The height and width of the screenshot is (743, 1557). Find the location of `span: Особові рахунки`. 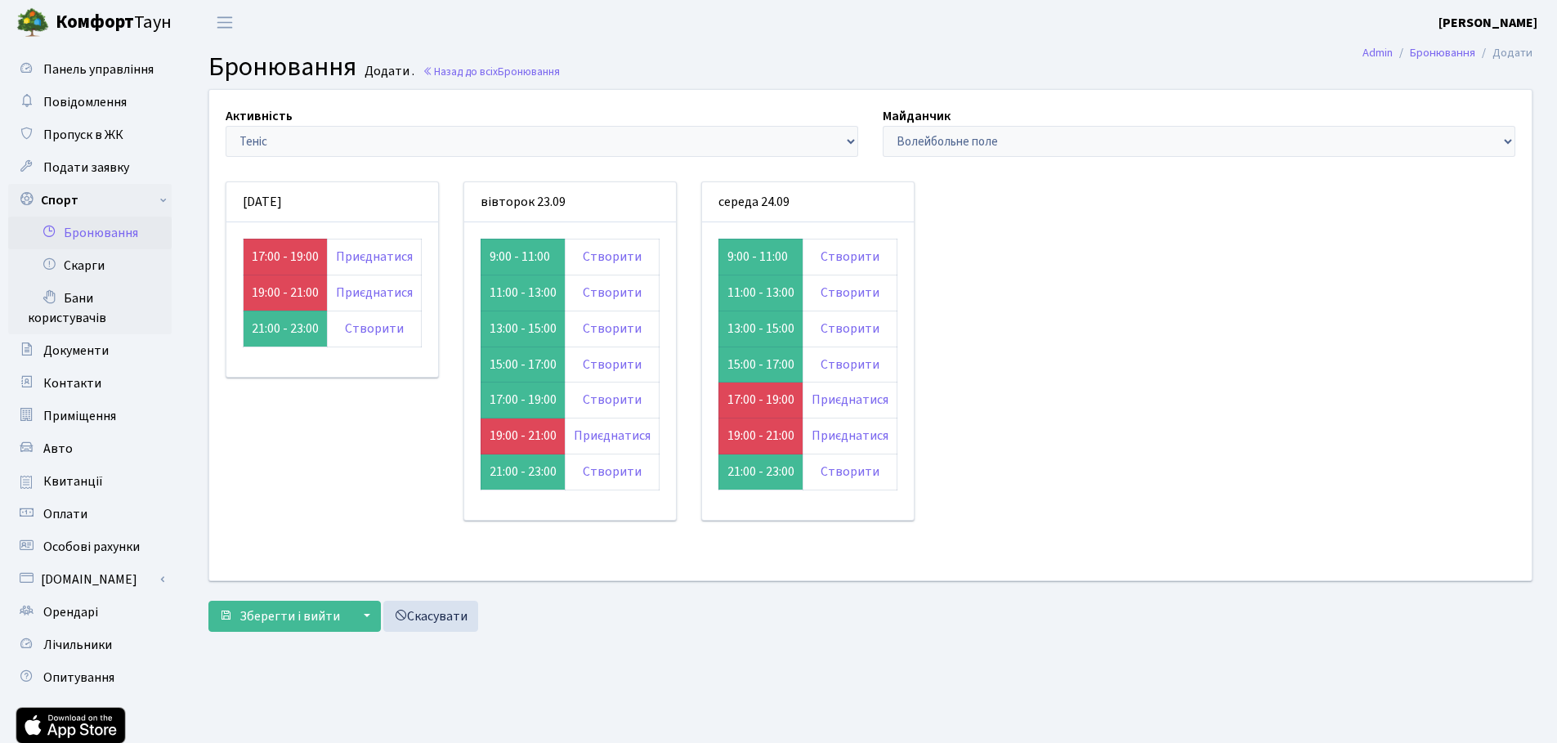

span: Особові рахунки is located at coordinates (92, 547).